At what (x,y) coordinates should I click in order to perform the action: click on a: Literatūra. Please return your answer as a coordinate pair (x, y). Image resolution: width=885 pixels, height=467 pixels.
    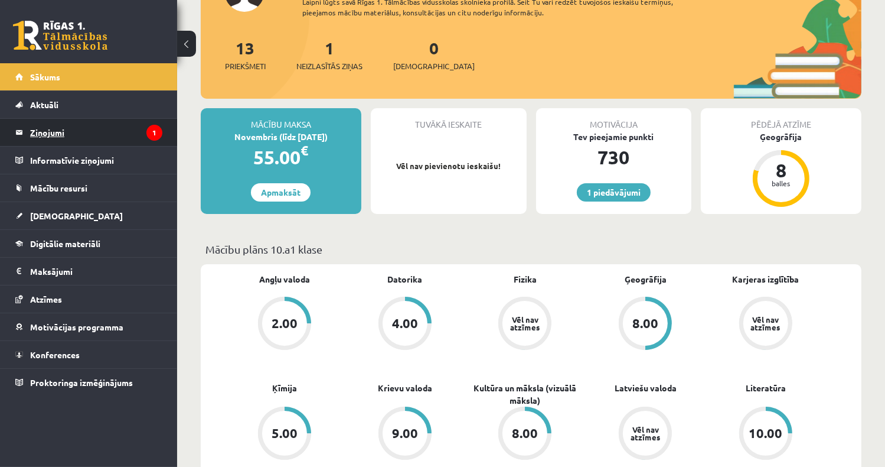
    Looking at the image, I should click on (766, 388).